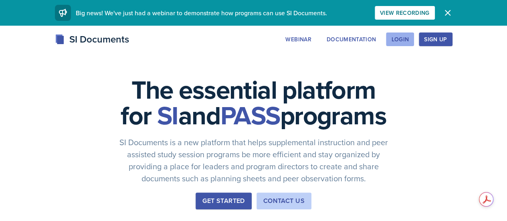  Describe the element at coordinates (351, 39) in the screenshot. I see `div: Documentation` at that location.